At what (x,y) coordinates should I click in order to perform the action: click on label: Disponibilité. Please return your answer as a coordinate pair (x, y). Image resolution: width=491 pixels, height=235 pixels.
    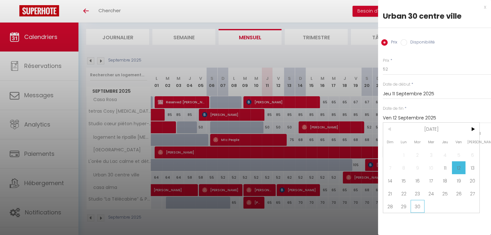
    Looking at the image, I should click on (421, 43).